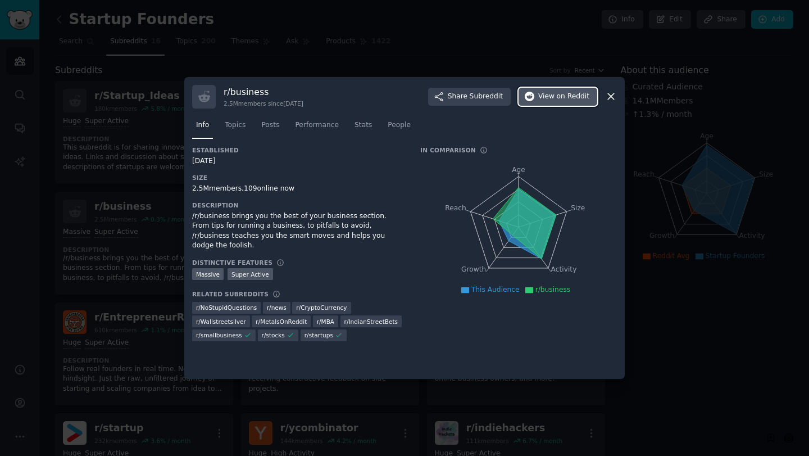 Image resolution: width=809 pixels, height=456 pixels. What do you see at coordinates (474, 269) in the screenshot?
I see `tspan: Growth` at bounding box center [474, 269].